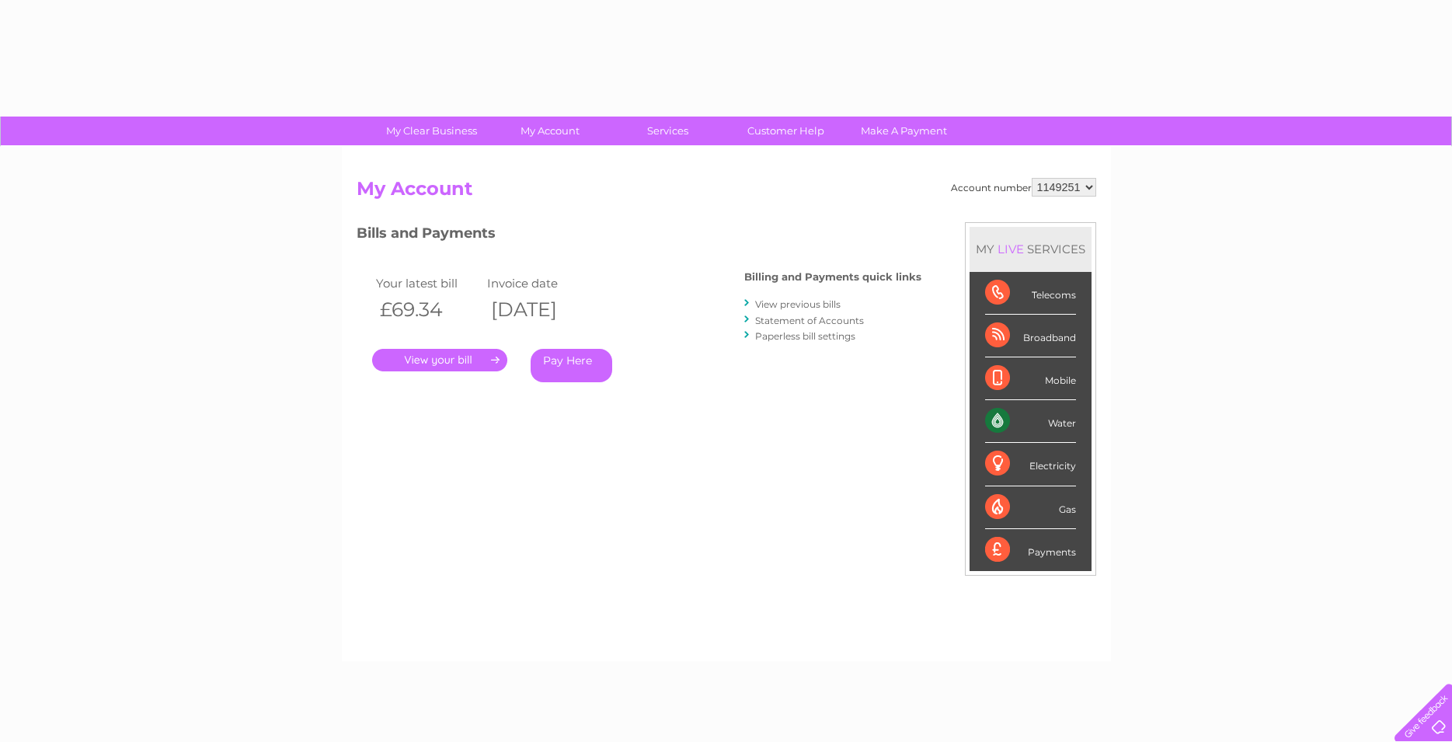 The width and height of the screenshot is (1452, 742). I want to click on a: Statement of Accounts, so click(809, 320).